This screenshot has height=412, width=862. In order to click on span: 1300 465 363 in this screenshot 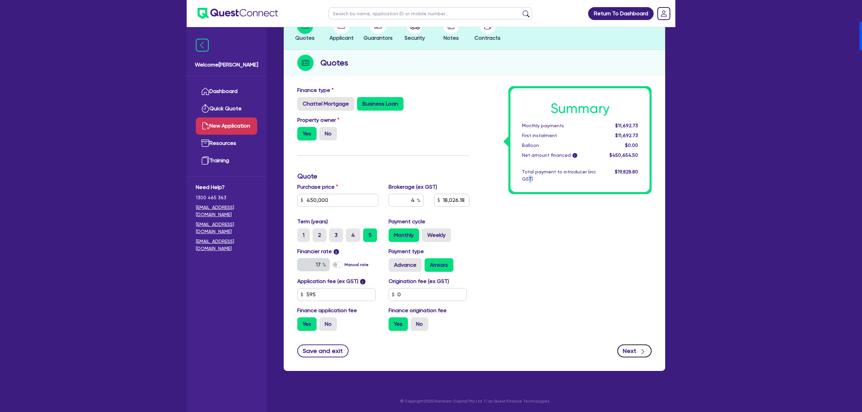, I will do `click(226, 197)`.